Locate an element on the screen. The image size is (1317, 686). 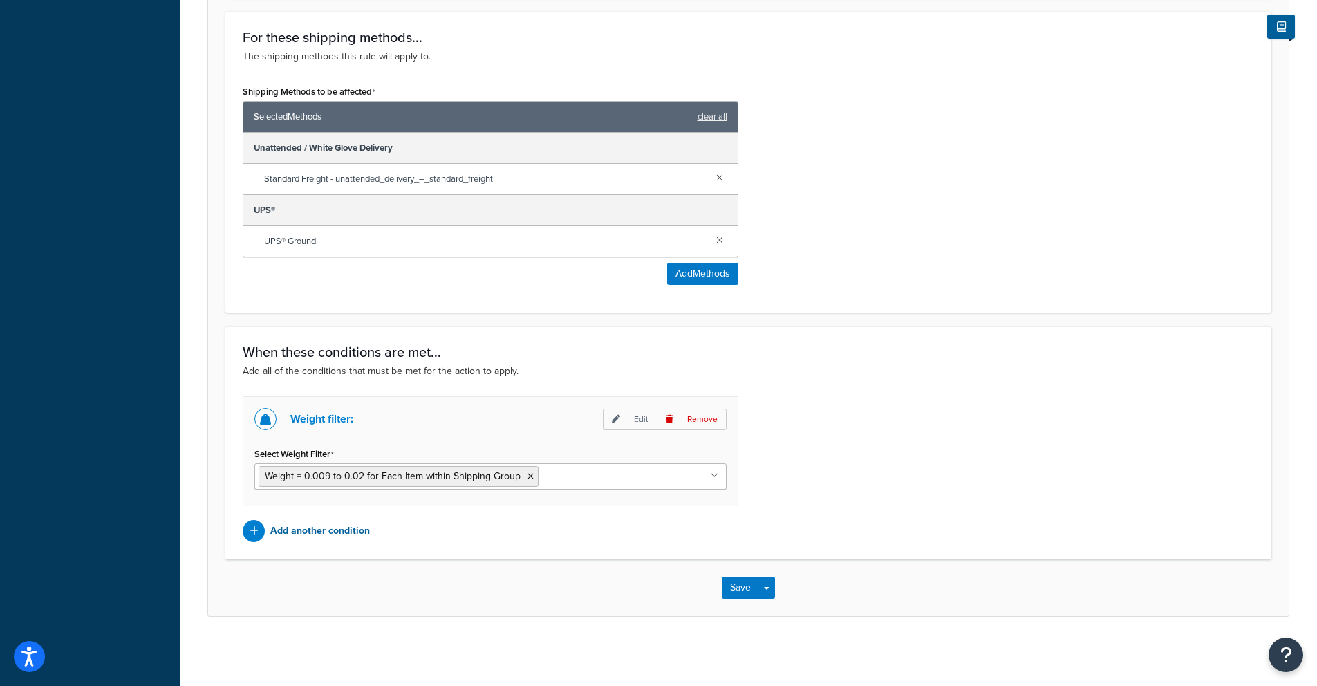
p: The shipping methods this rule will apply to. is located at coordinates (748, 57).